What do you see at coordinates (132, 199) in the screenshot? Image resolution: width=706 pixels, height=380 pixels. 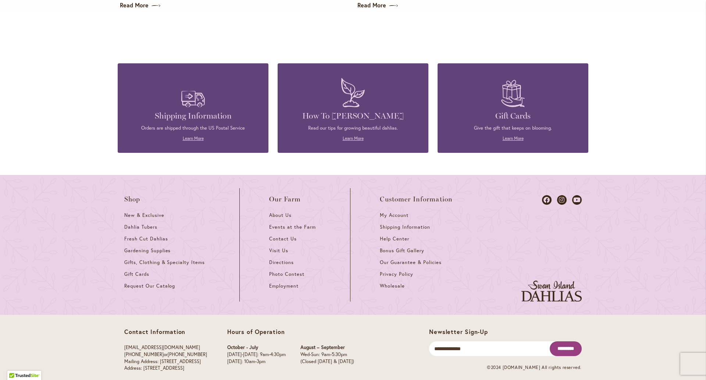 I see `span: Shop` at bounding box center [132, 199].